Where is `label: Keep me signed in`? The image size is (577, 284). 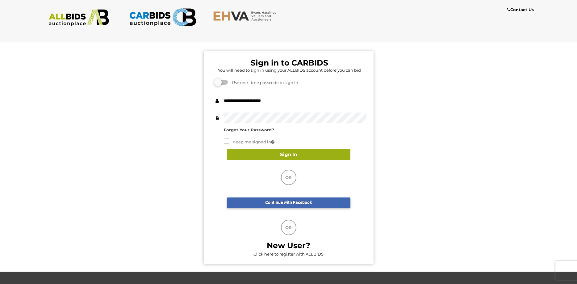 label: Keep me signed in is located at coordinates (249, 142).